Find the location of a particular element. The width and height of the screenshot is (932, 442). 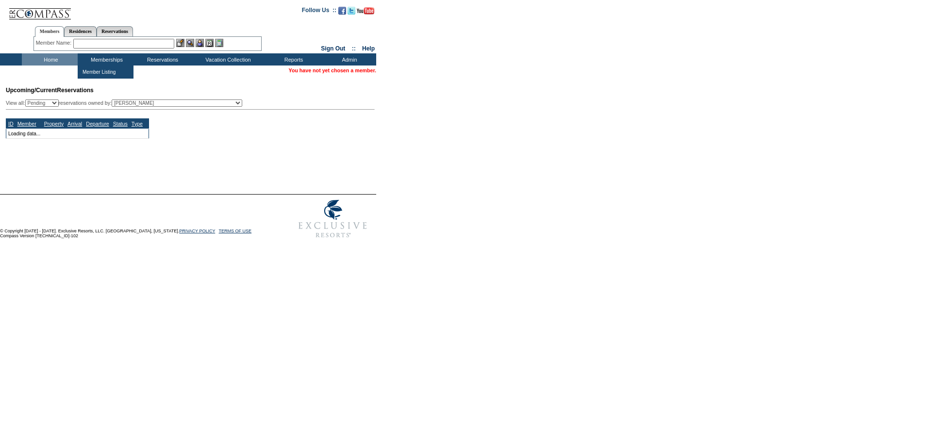

img: b_calculator.gif is located at coordinates (219, 43).